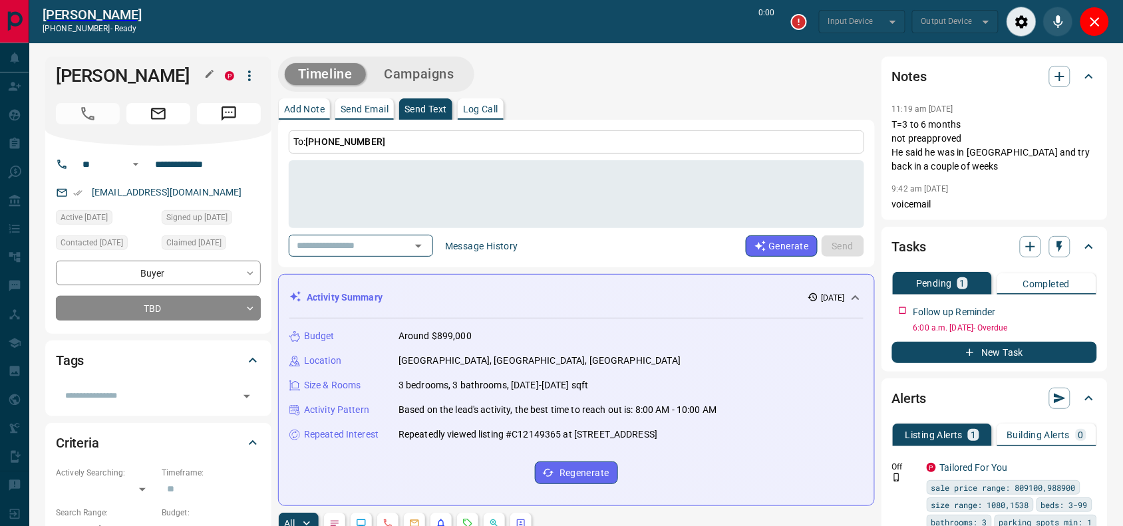 The height and width of the screenshot is (526, 1123). I want to click on span: Message, so click(229, 114).